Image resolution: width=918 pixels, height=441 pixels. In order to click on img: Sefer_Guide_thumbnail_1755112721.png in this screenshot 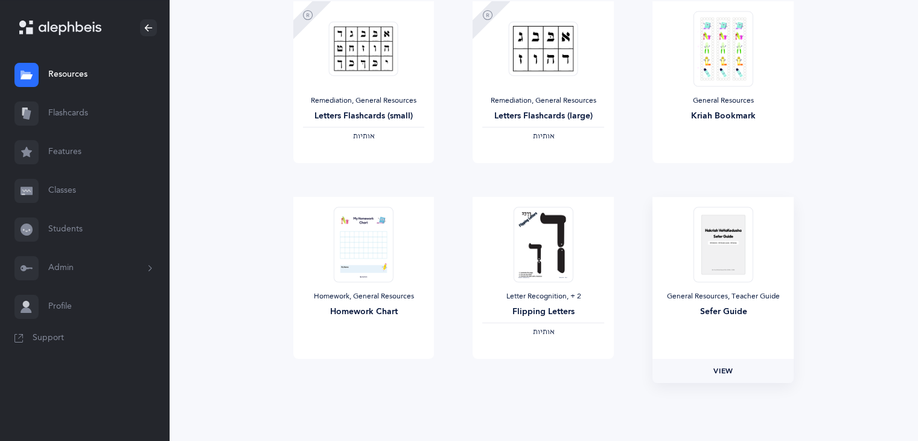, I will do `click(723, 244)`.